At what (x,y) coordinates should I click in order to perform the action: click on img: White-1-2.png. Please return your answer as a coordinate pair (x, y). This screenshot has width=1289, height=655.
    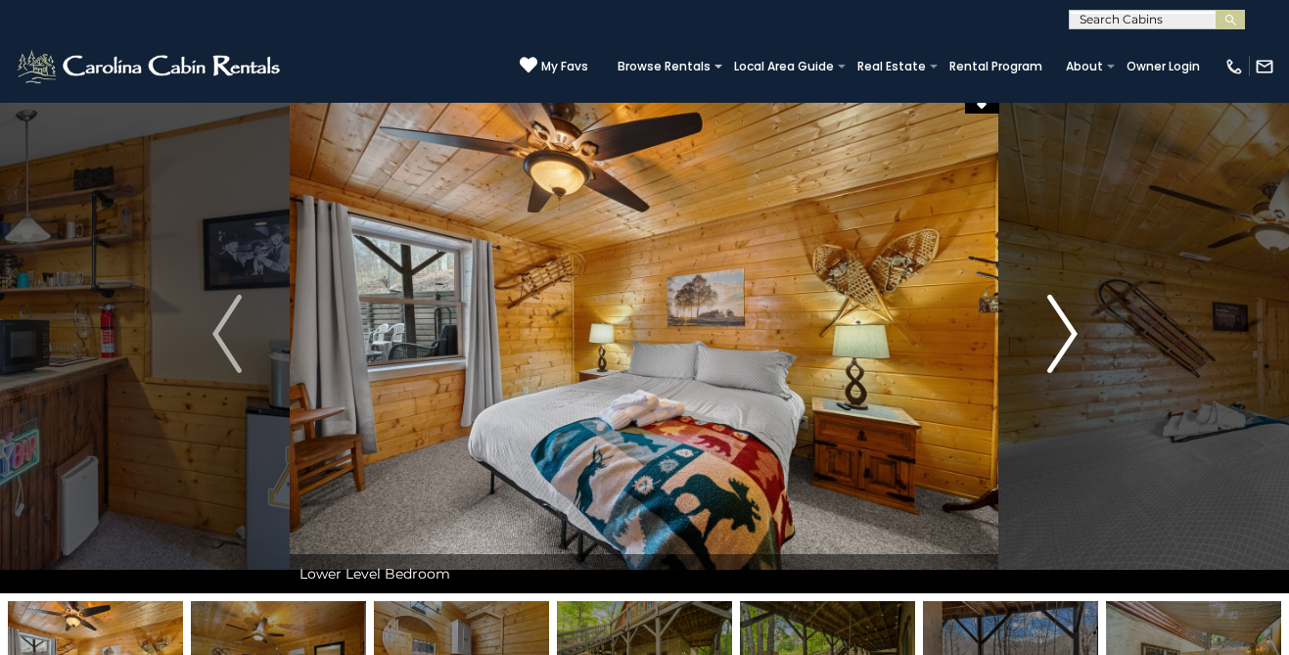
    Looking at the image, I should click on (150, 67).